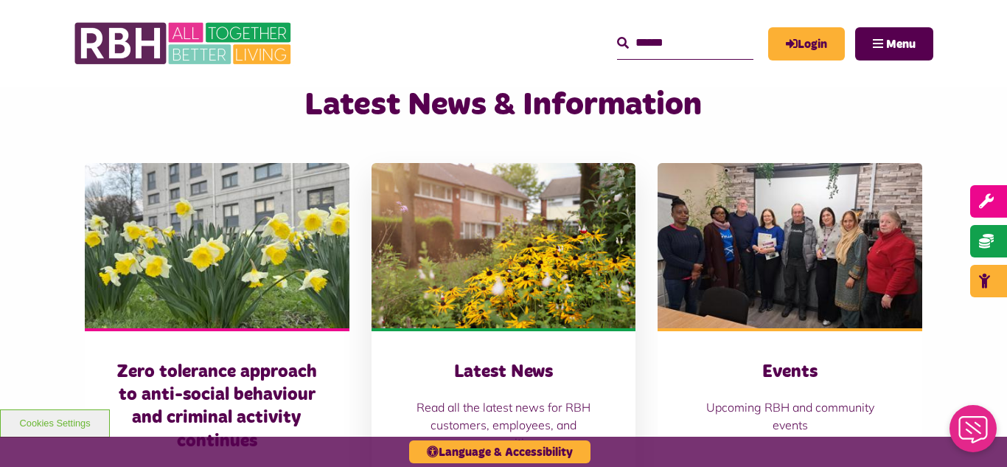 The height and width of the screenshot is (467, 1007). I want to click on img: SAZ MEDIA RBH HOUSING4, so click(503, 245).